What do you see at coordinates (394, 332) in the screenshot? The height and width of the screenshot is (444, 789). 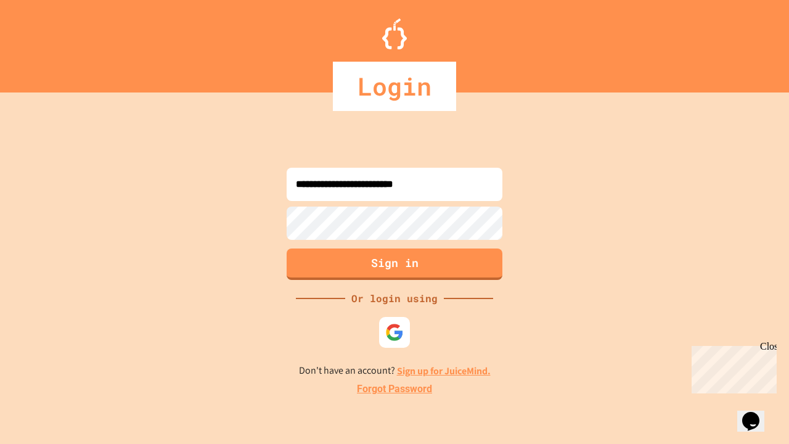 I see `img: google-icon.svg` at bounding box center [394, 332].